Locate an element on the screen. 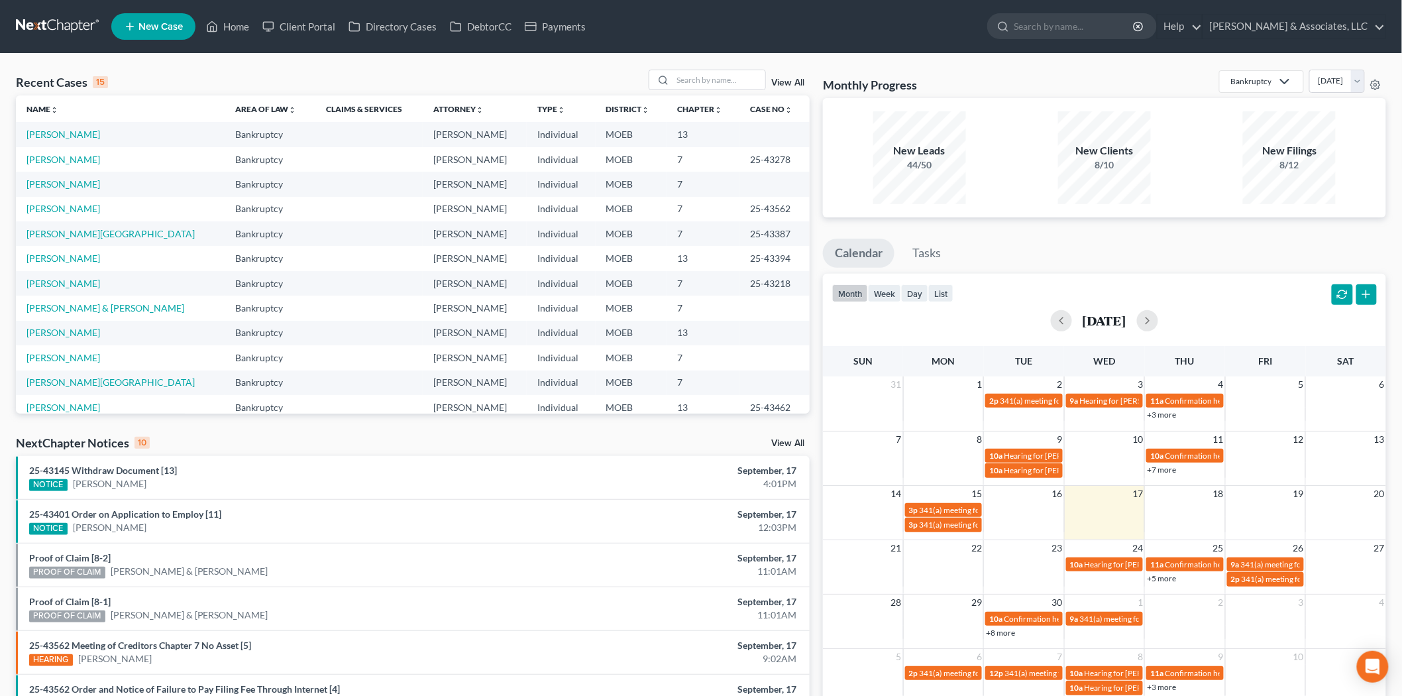 The height and width of the screenshot is (696, 1402). a: Payments is located at coordinates (555, 27).